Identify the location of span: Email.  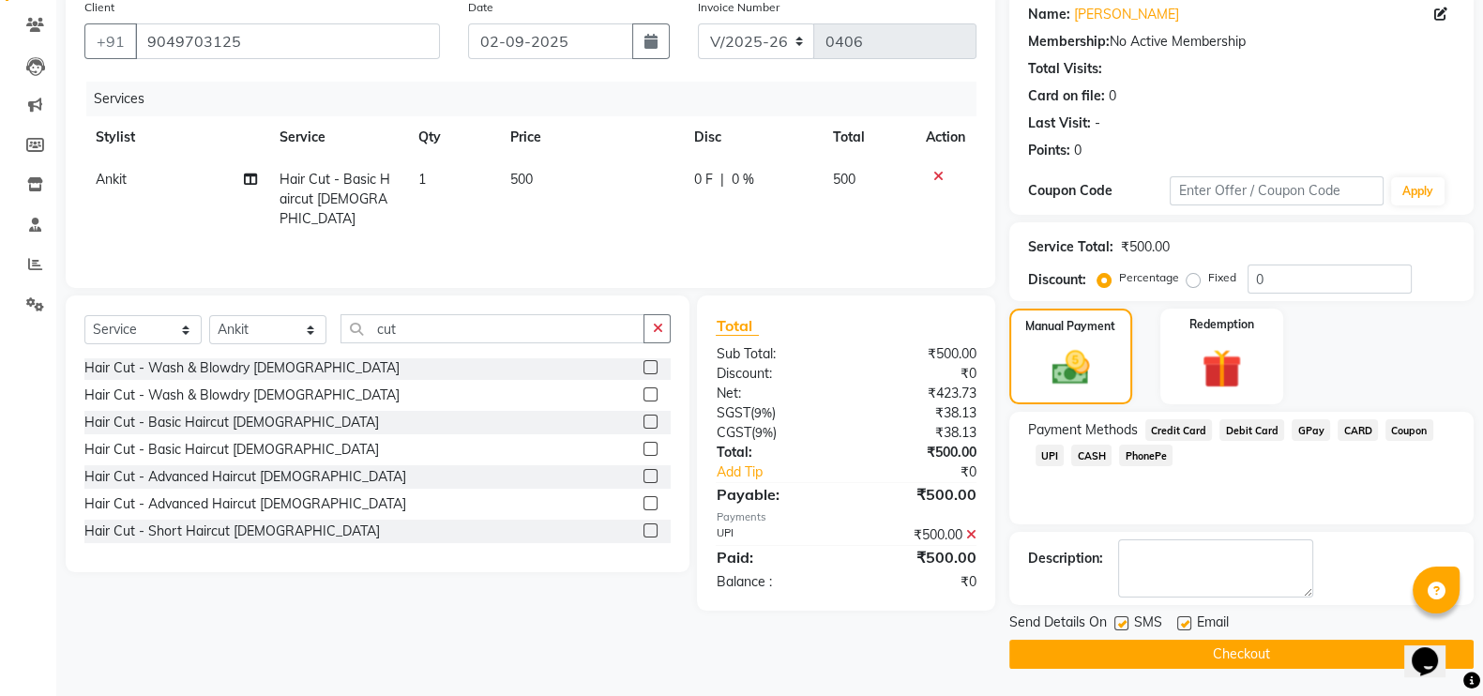
(1213, 624).